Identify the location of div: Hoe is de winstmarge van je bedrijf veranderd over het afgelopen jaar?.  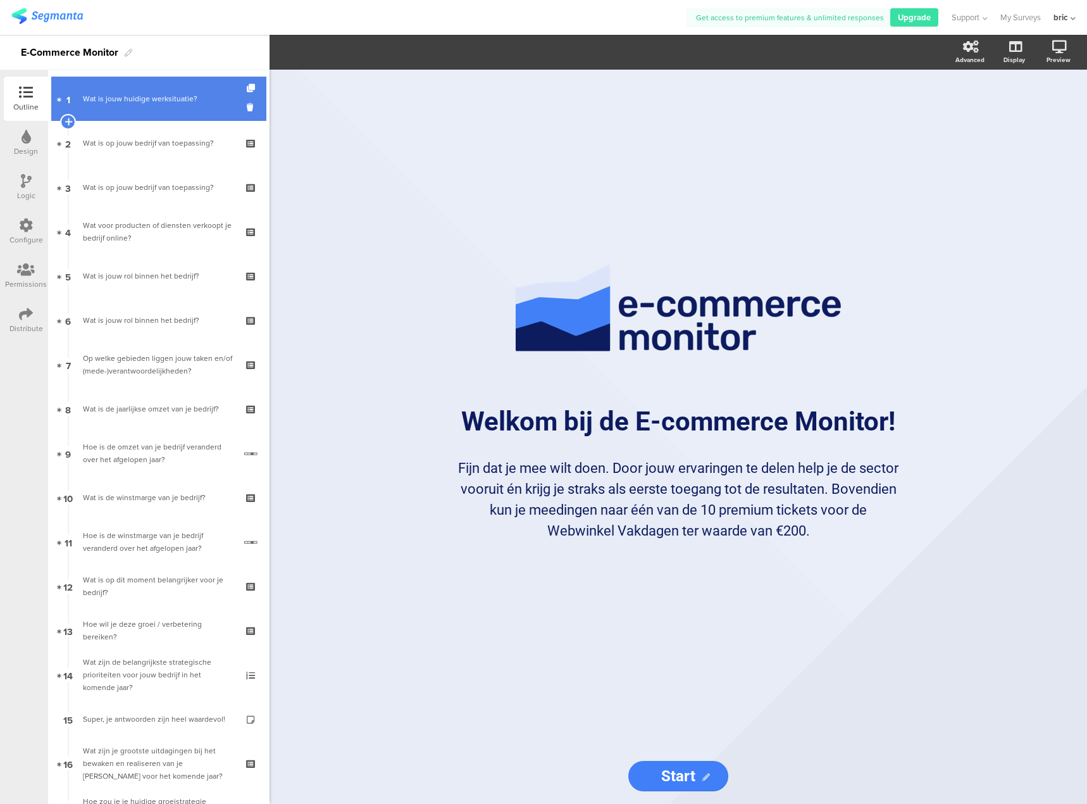
(159, 542).